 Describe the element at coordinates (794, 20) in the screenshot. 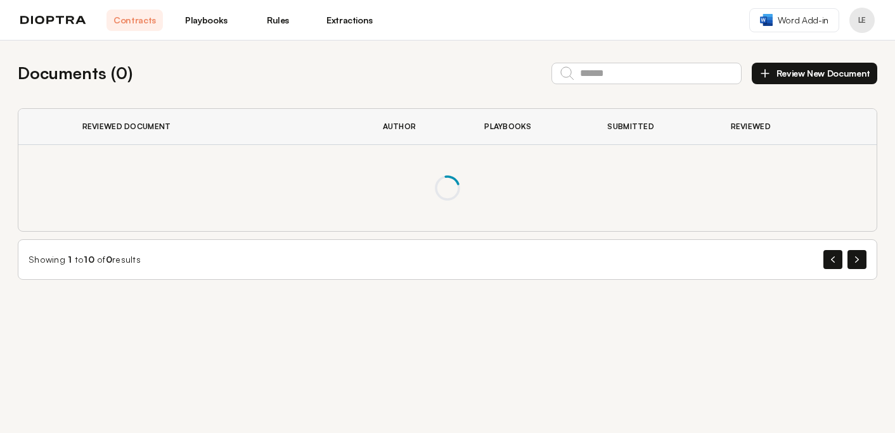

I see `a: Word Add-in` at that location.